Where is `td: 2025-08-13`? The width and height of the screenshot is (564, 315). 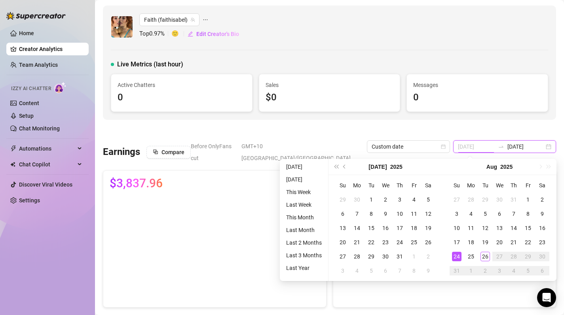 td: 2025-08-13 is located at coordinates (499, 228).